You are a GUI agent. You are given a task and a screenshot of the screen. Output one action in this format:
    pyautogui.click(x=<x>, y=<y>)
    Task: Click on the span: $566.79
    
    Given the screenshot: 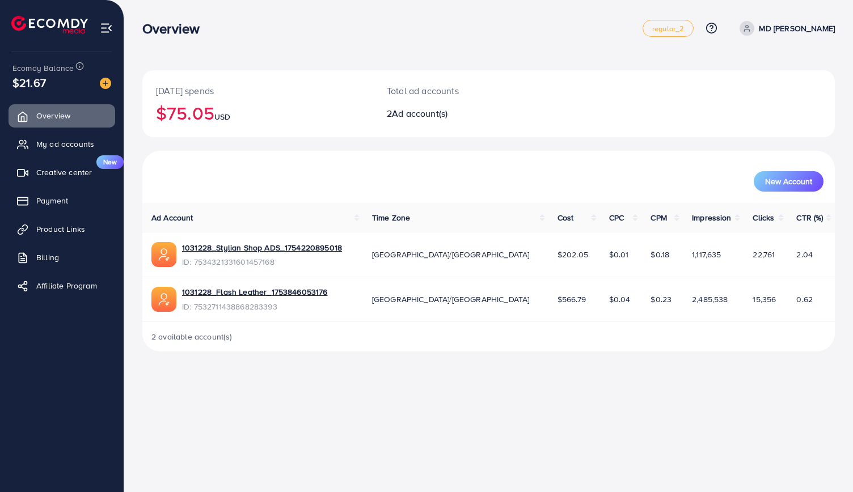 What is the action you would take?
    pyautogui.click(x=572, y=300)
    